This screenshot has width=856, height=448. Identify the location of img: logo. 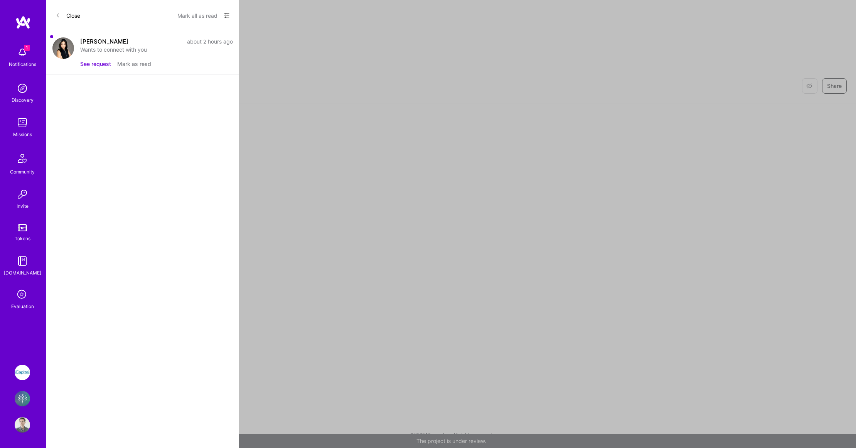
(23, 22).